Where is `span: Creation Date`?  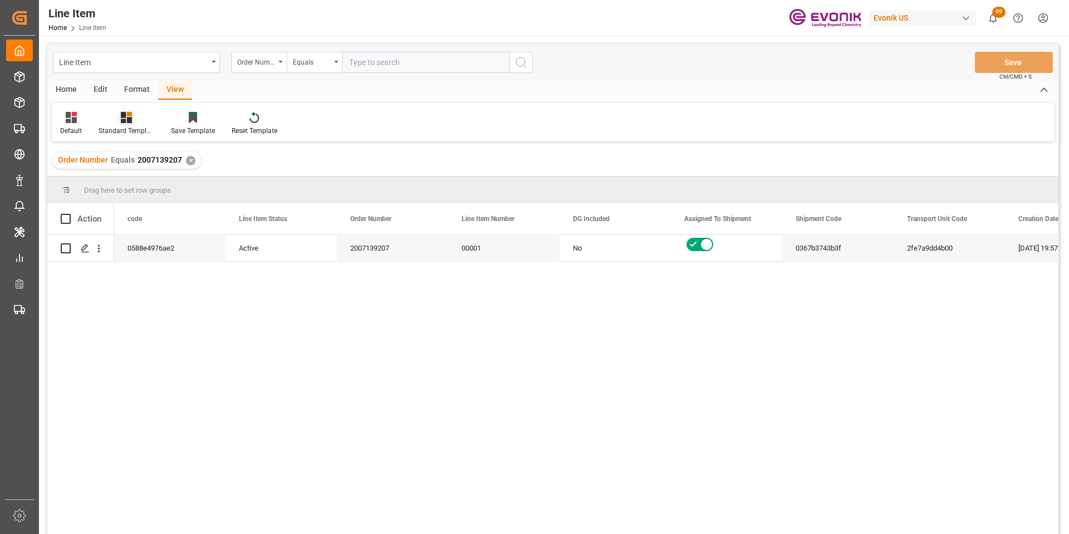 span: Creation Date is located at coordinates (1038, 219).